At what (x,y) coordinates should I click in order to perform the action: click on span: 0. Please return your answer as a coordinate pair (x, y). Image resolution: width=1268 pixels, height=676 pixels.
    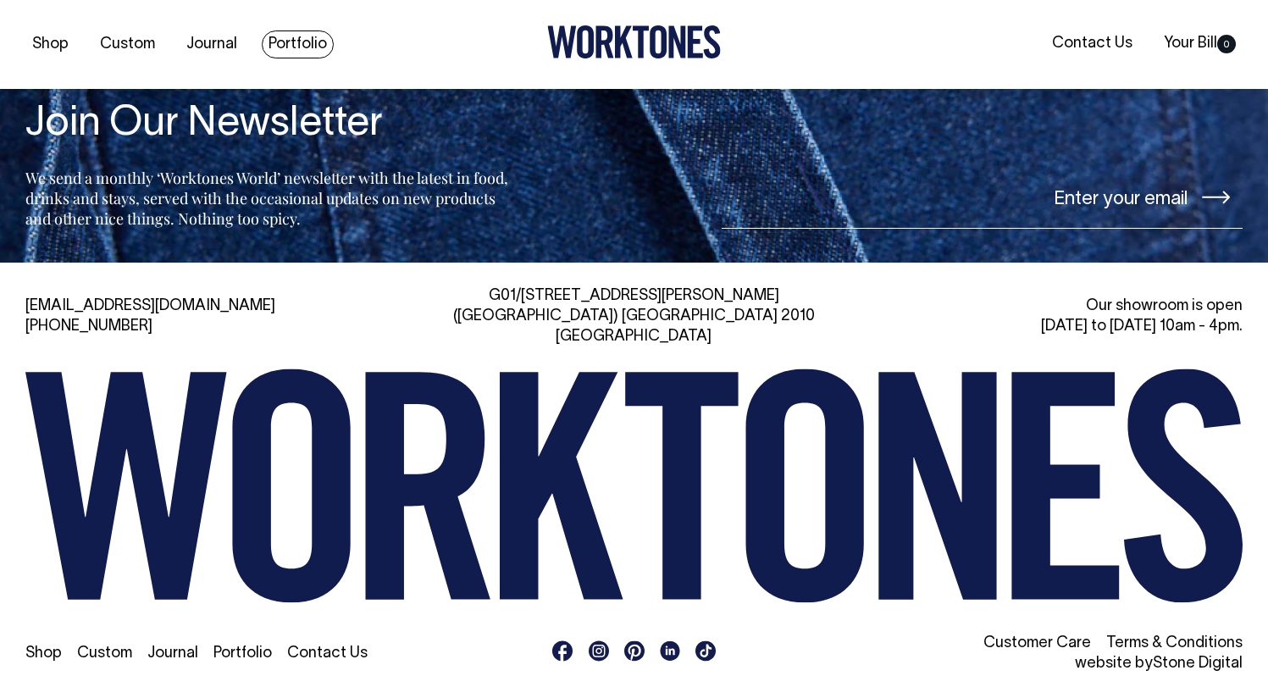
    Looking at the image, I should click on (1227, 44).